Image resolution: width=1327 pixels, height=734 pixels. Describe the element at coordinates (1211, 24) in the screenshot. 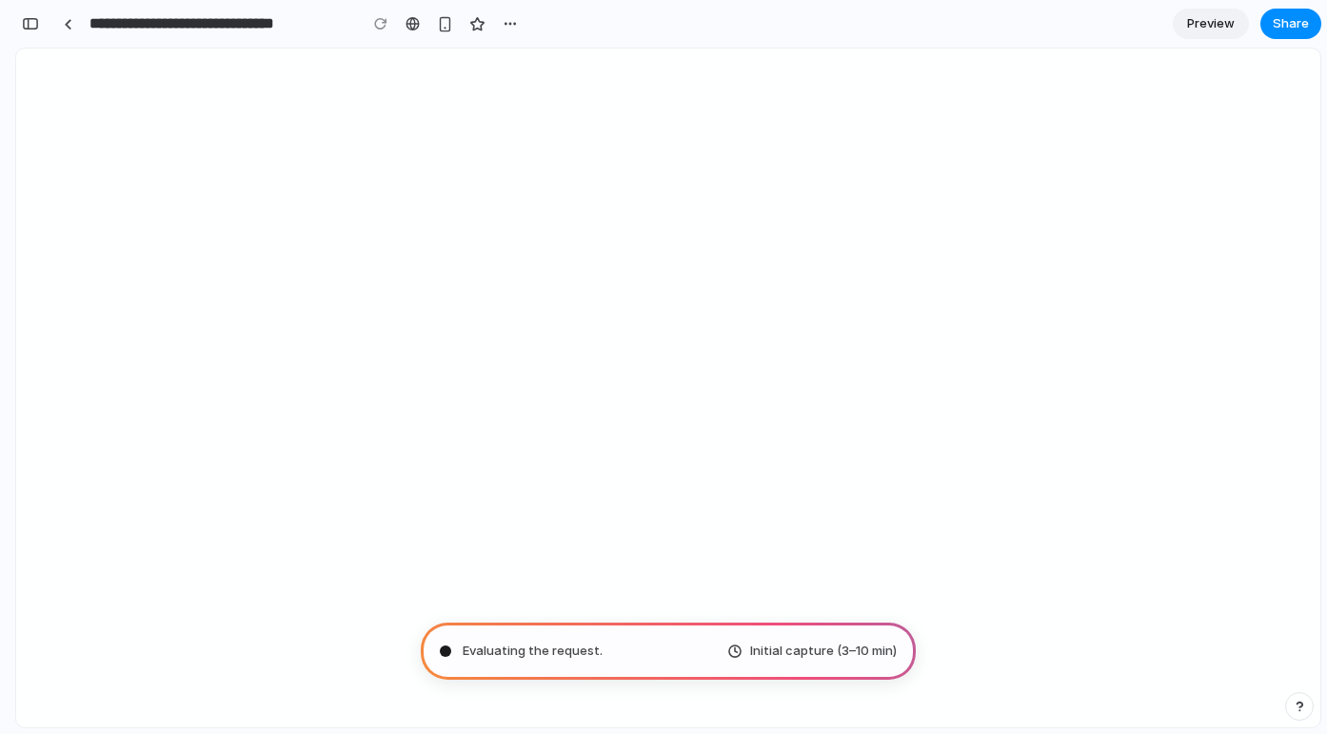

I see `span: Preview` at that location.